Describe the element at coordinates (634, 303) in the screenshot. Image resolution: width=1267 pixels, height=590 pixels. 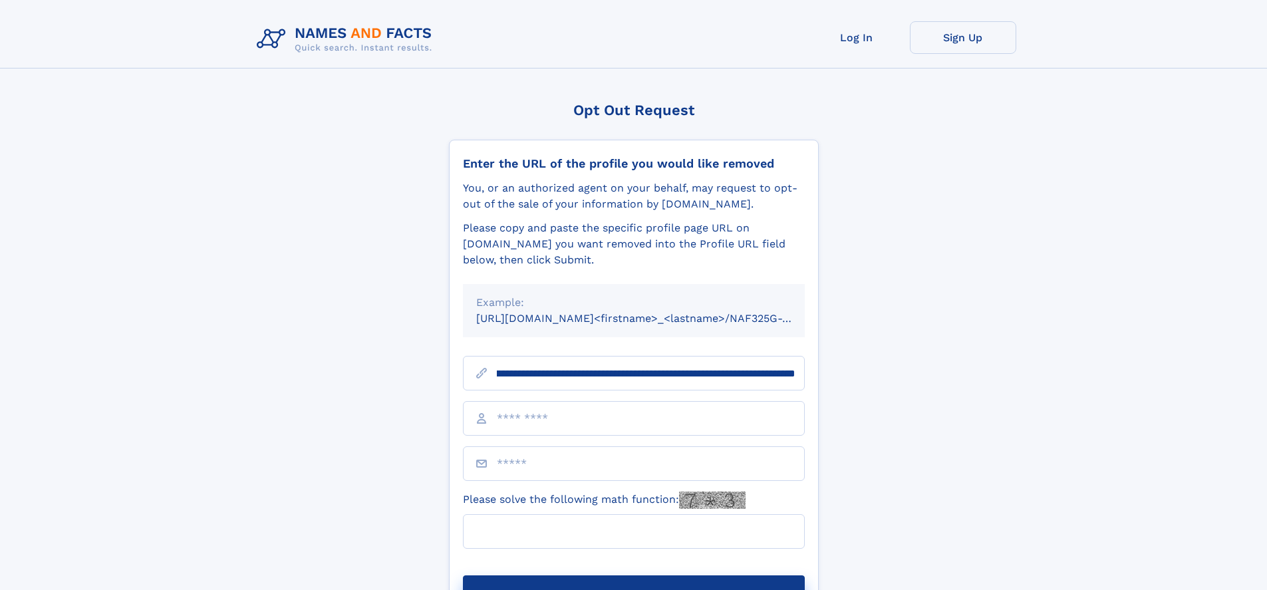
I see `div: Example:` at that location.